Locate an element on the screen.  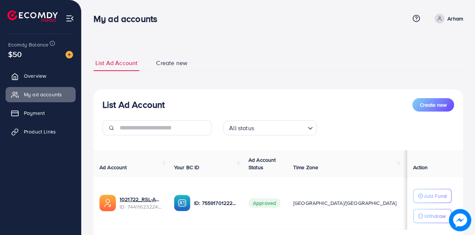
span: My ad accounts is located at coordinates (43, 95).